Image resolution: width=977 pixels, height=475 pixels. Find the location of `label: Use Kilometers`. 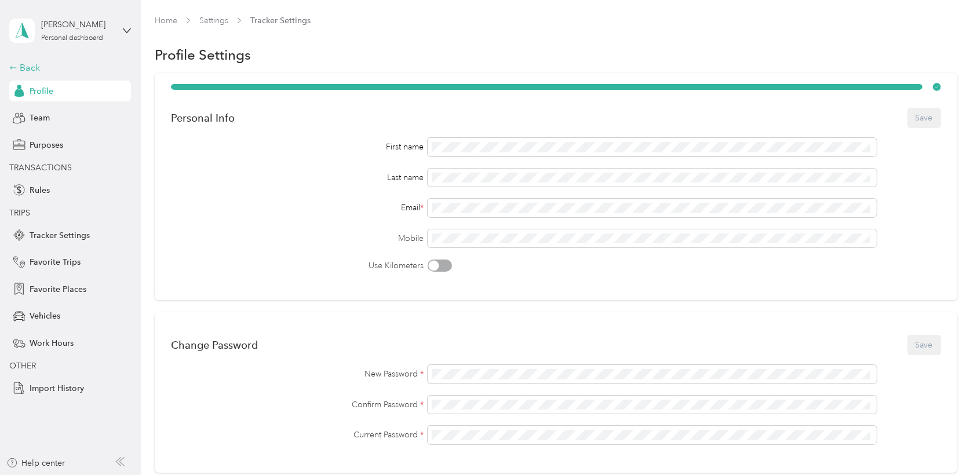

label: Use Kilometers is located at coordinates (297, 265).